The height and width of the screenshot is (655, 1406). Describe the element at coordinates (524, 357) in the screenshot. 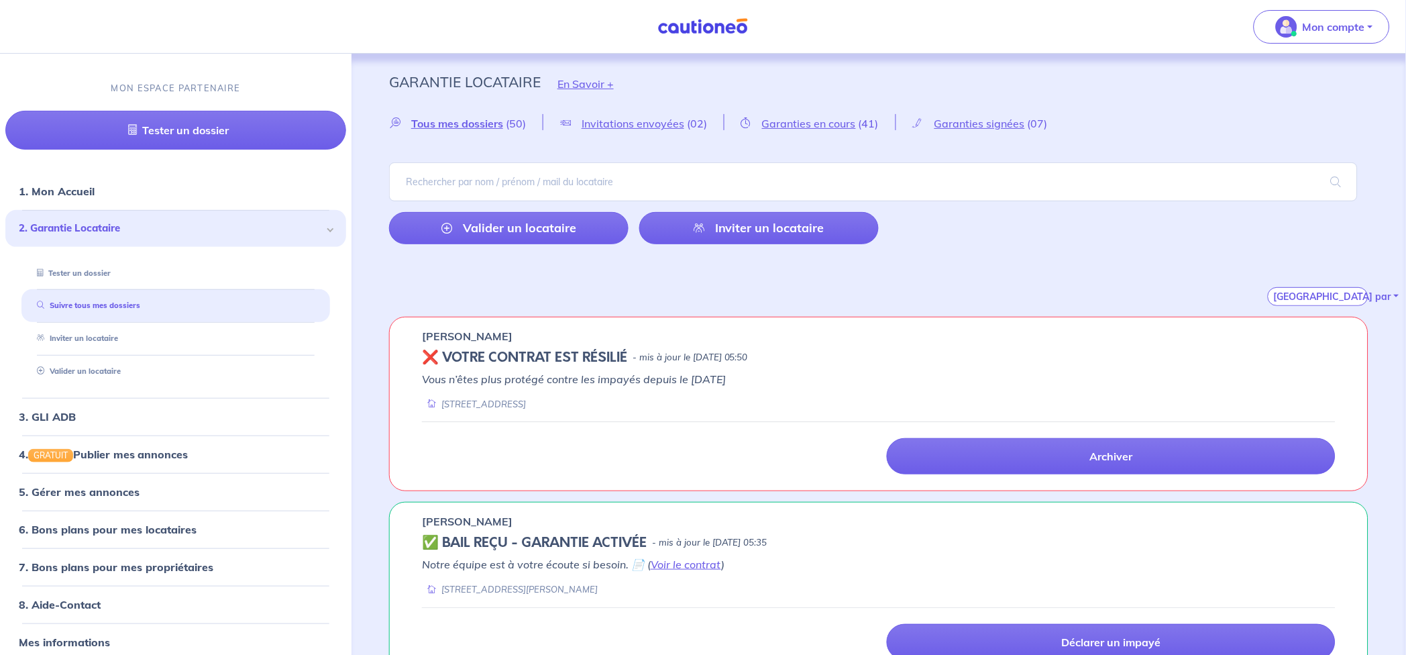

I see `h5: ❌ VOTRE CONTRAT EST RÉSILIÉ` at that location.